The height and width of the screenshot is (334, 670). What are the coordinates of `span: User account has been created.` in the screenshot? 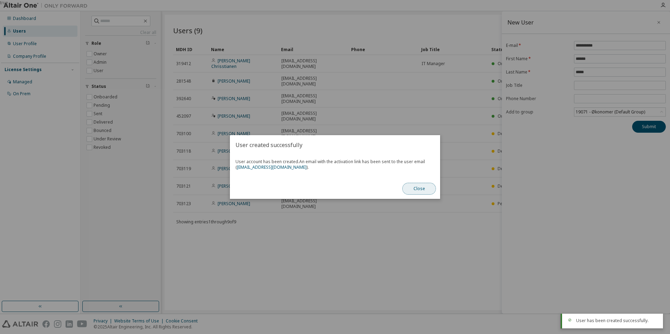 It's located at (335, 165).